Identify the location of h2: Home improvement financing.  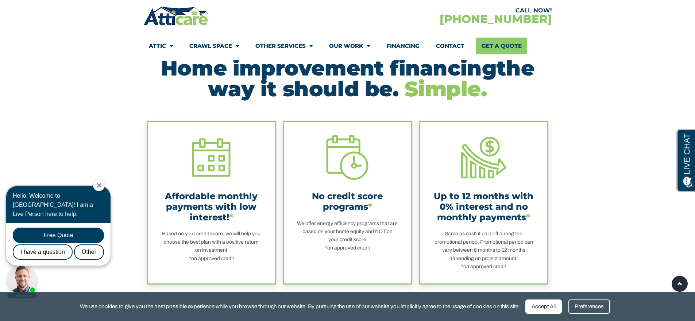
(348, 78).